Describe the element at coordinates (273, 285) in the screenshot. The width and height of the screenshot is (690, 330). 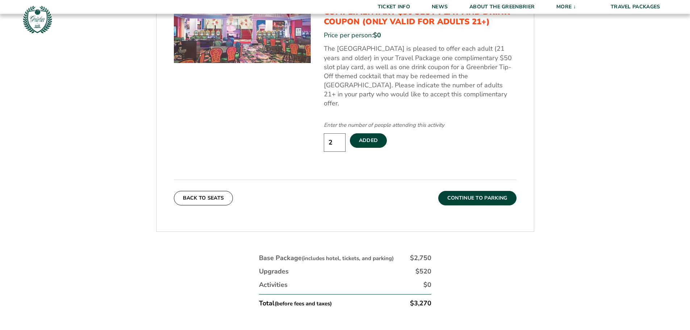
I see `div: Activities` at that location.